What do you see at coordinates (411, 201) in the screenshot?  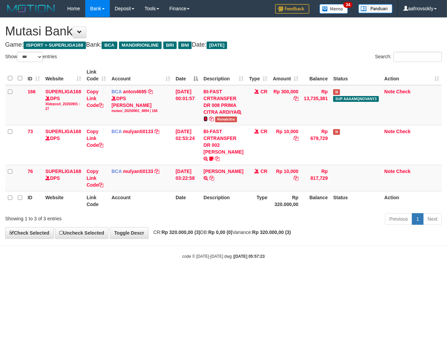 I see `th: Action` at bounding box center [411, 201].